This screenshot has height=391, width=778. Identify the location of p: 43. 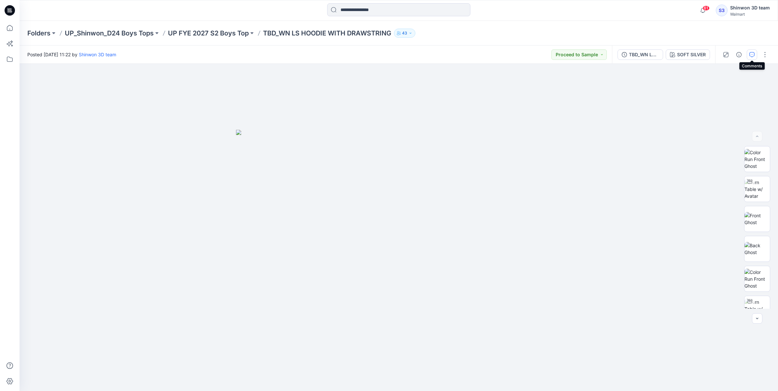
(405, 33).